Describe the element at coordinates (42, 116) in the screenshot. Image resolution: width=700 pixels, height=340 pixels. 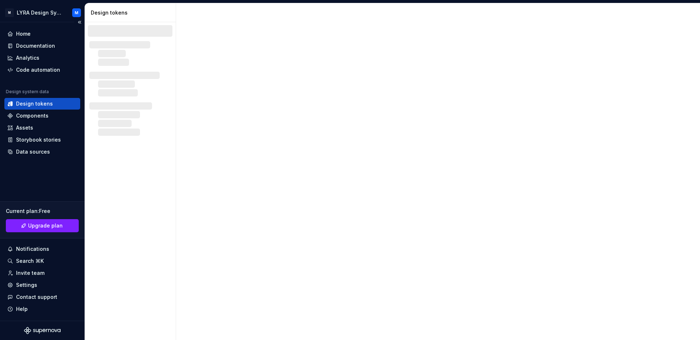
I see `a: Components` at that location.